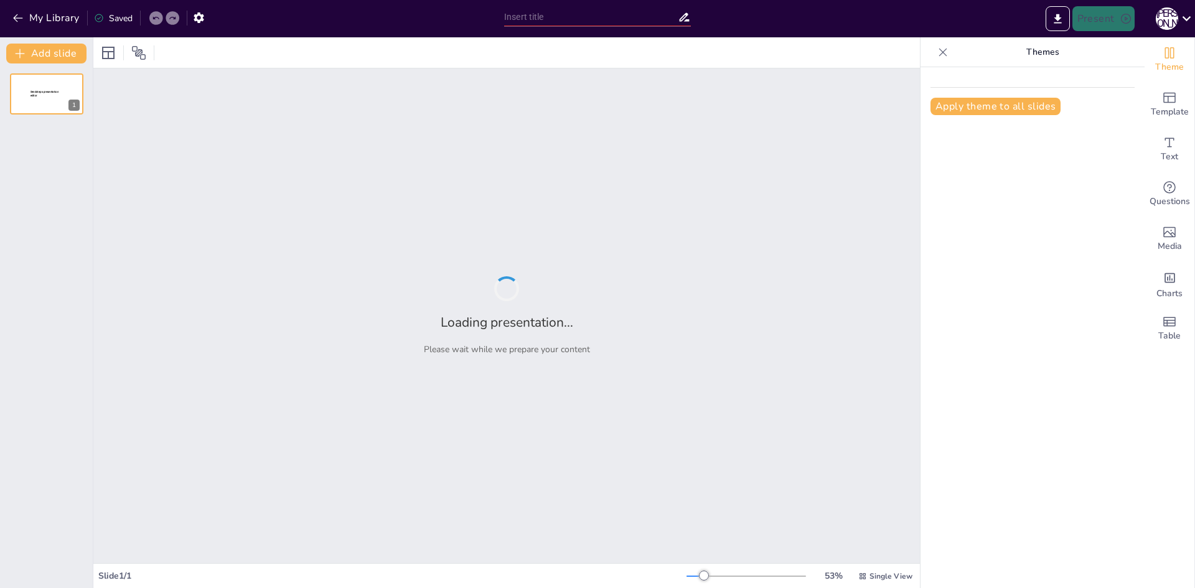 The width and height of the screenshot is (1195, 588). What do you see at coordinates (108, 53) in the screenshot?
I see `div: Layout` at bounding box center [108, 53].